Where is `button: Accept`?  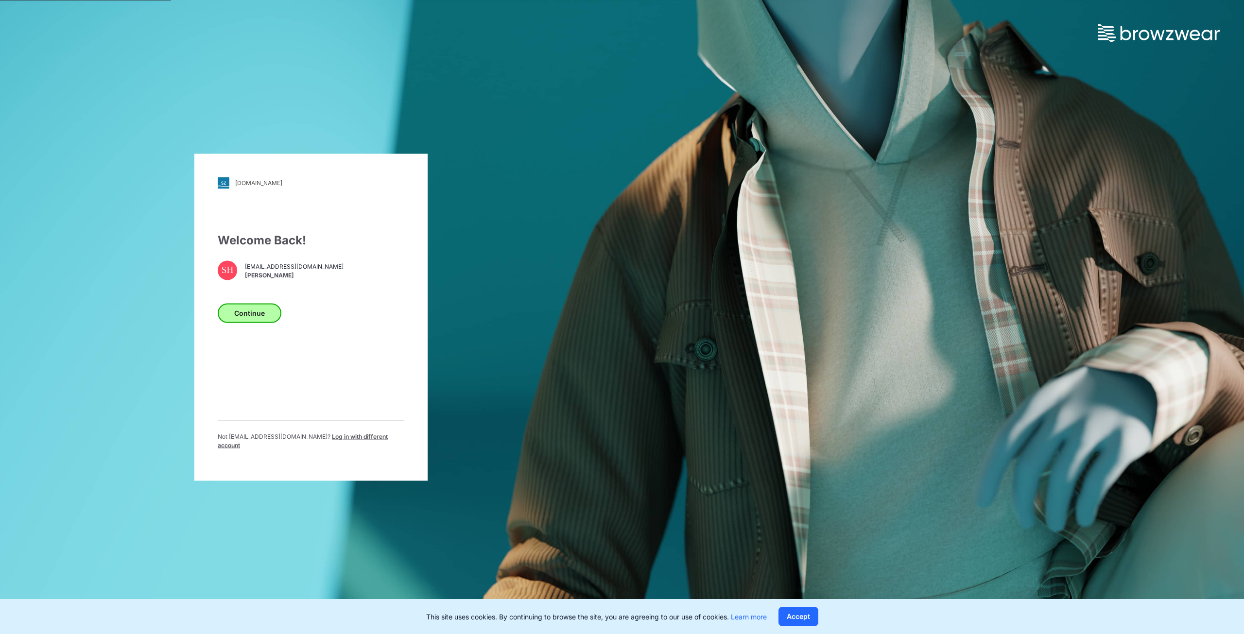 button: Accept is located at coordinates (799, 617).